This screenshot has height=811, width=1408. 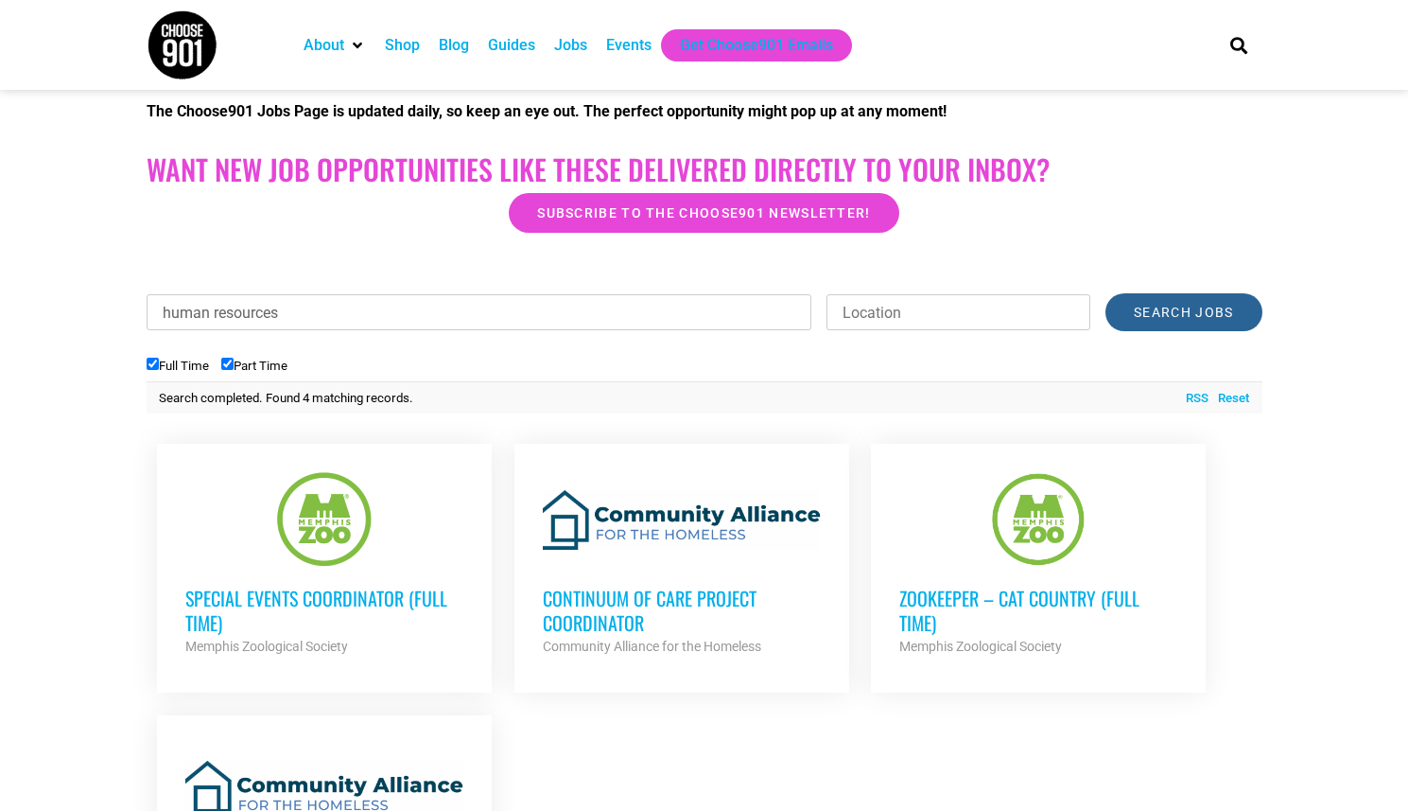 I want to click on nav: Main nav, so click(x=746, y=45).